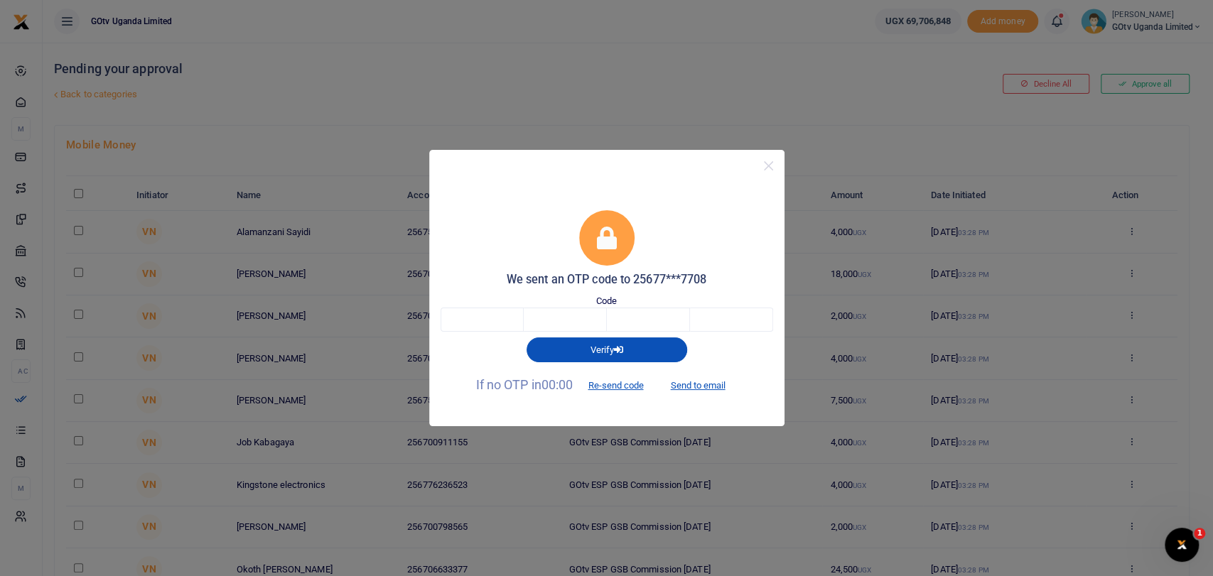  What do you see at coordinates (607, 350) in the screenshot?
I see `button: Verify` at bounding box center [607, 350].